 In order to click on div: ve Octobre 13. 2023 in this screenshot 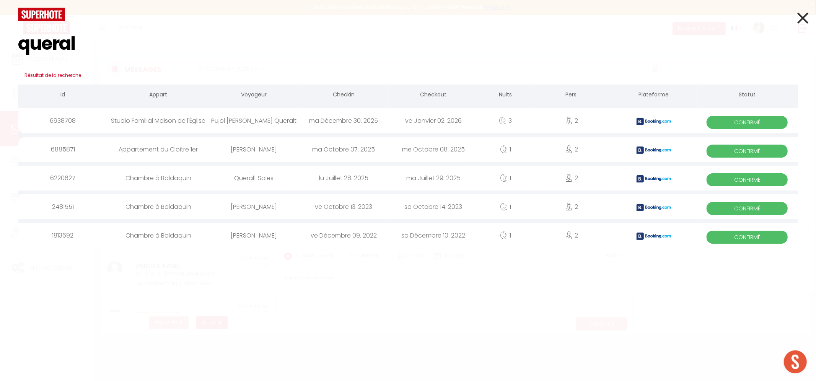, I will do `click(344, 207)`.